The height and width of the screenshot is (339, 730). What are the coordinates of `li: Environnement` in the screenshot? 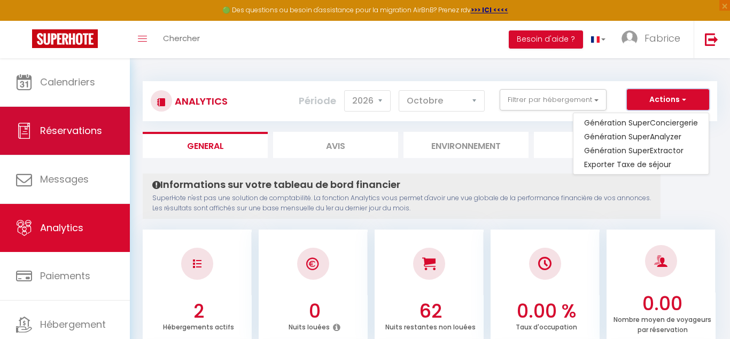 It's located at (466, 145).